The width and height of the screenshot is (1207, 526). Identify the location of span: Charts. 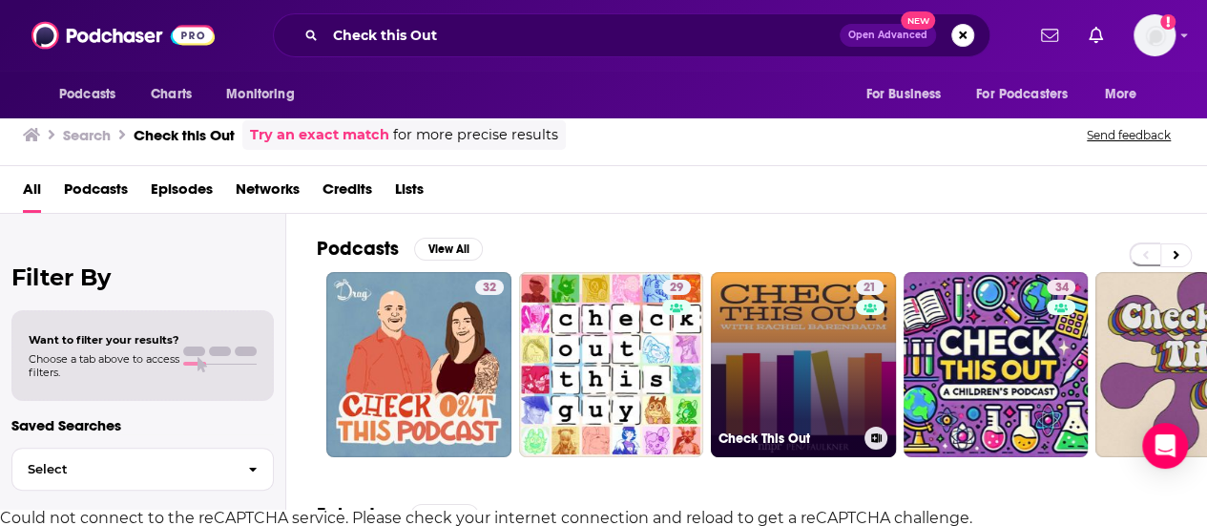
(171, 94).